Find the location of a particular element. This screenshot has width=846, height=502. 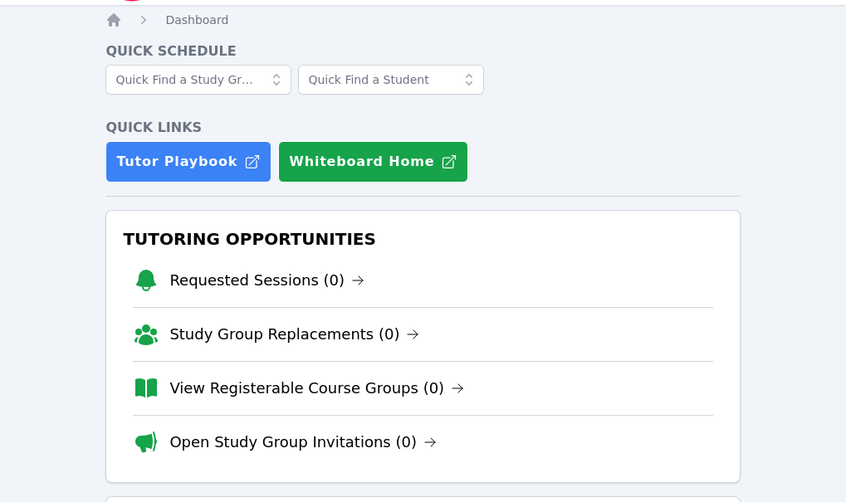

a: Dashboard is located at coordinates (197, 20).